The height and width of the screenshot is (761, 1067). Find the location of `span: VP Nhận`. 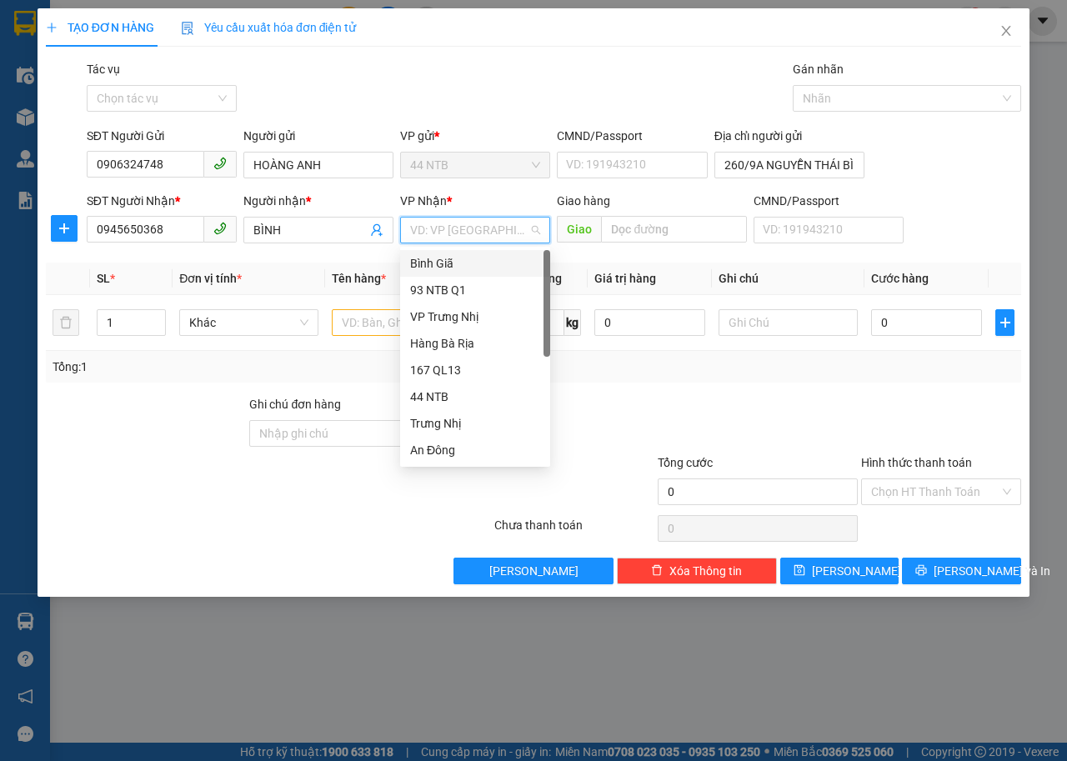

span: VP Nhận is located at coordinates (424, 201).